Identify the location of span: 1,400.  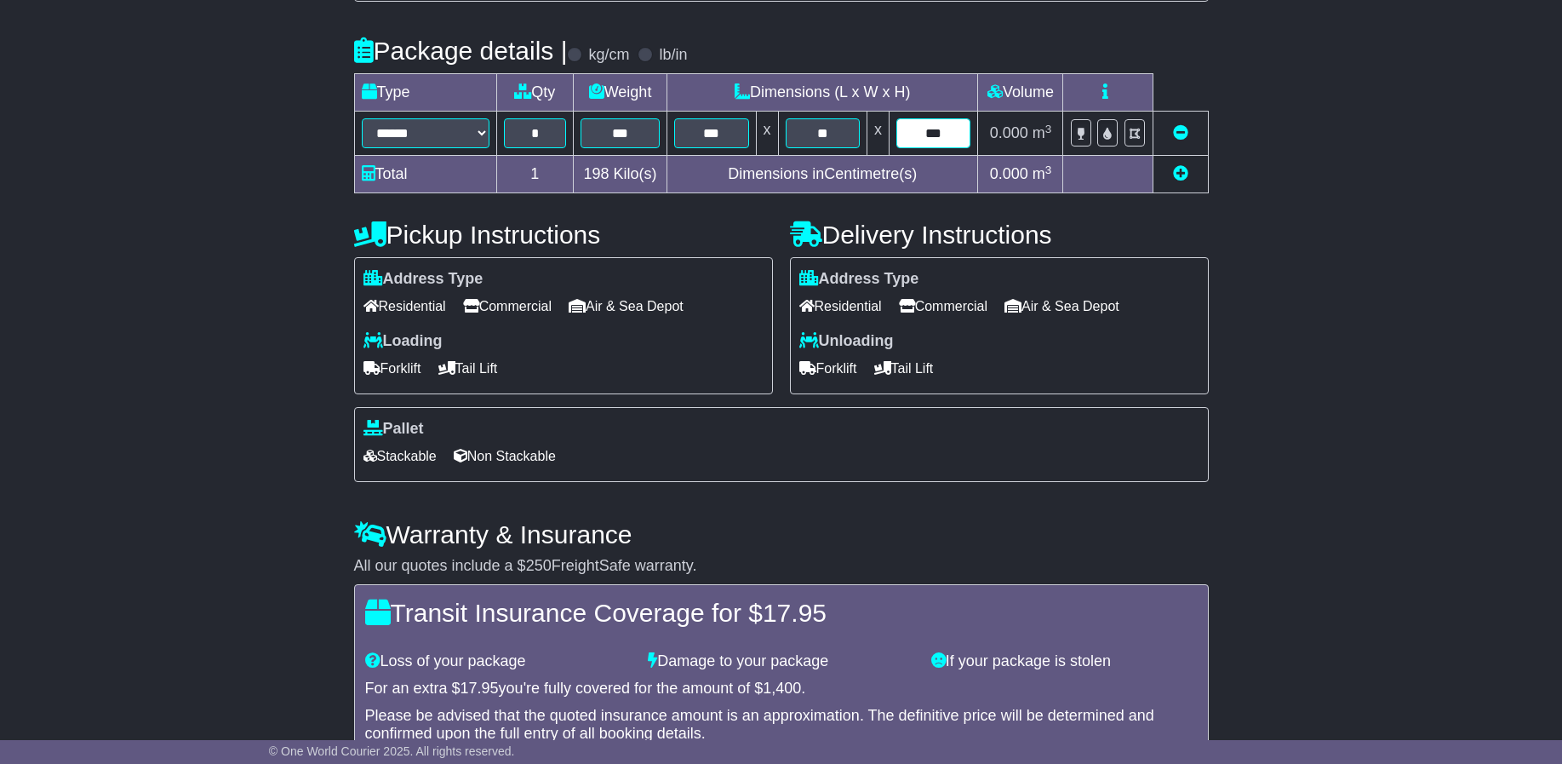
(781, 688).